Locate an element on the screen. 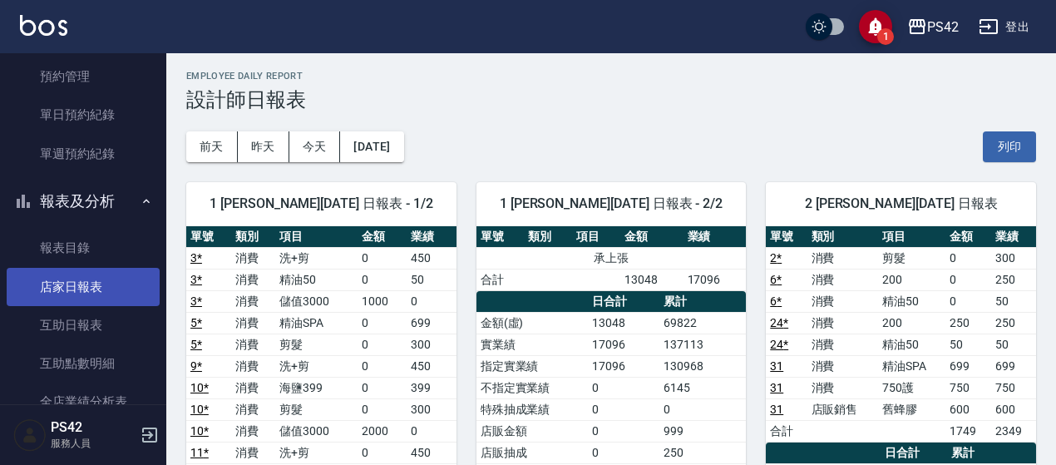 This screenshot has width=1056, height=465. td: 不指定實業績 is located at coordinates (532, 387).